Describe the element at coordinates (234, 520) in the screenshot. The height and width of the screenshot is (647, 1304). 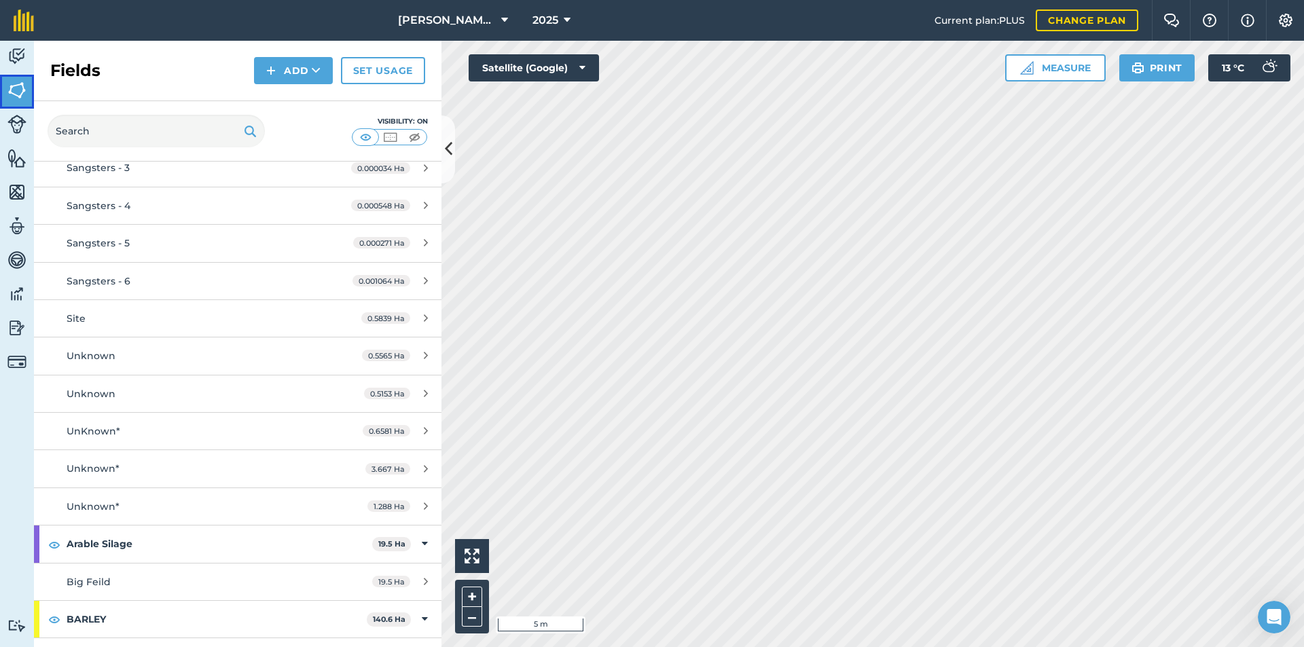
I see `span: neutral face reaction` at that location.